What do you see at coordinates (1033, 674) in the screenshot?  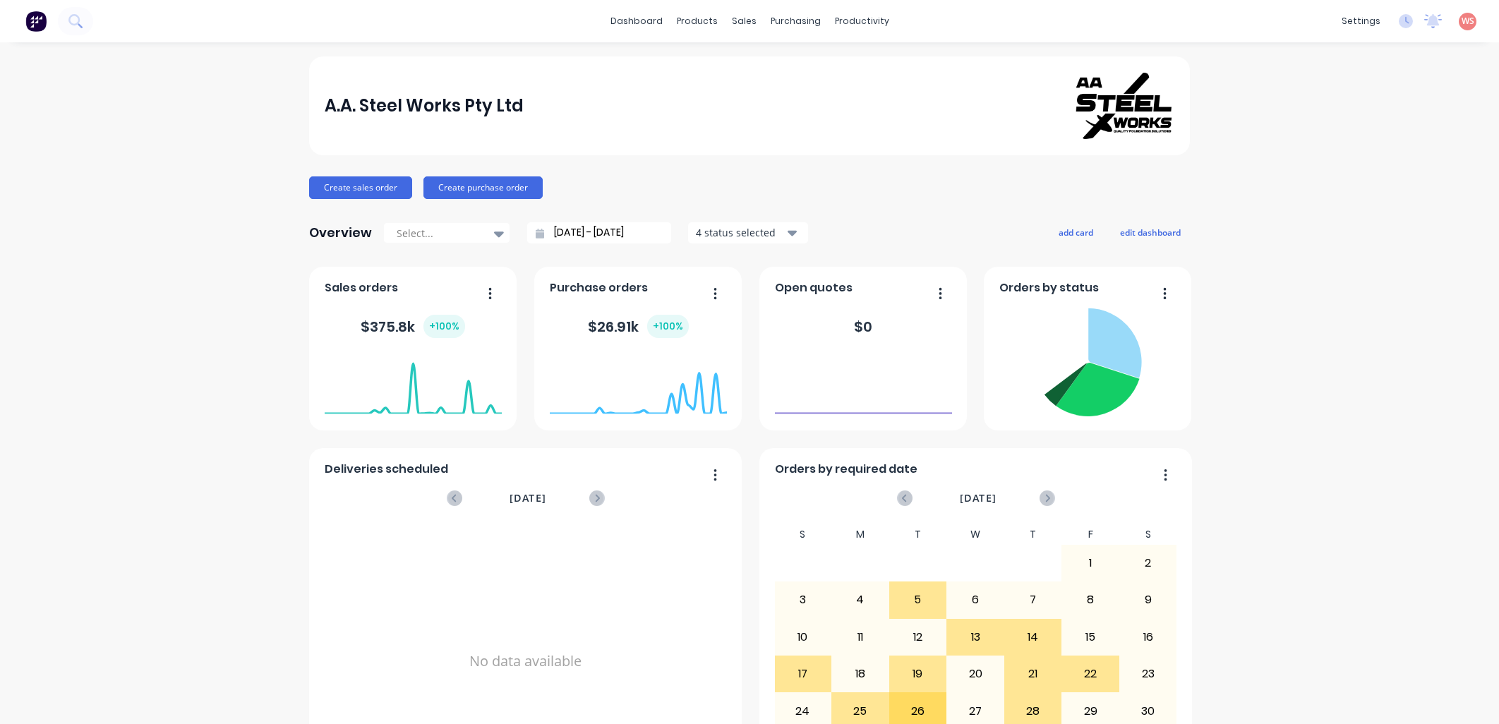 I see `div: 21` at bounding box center [1033, 674].